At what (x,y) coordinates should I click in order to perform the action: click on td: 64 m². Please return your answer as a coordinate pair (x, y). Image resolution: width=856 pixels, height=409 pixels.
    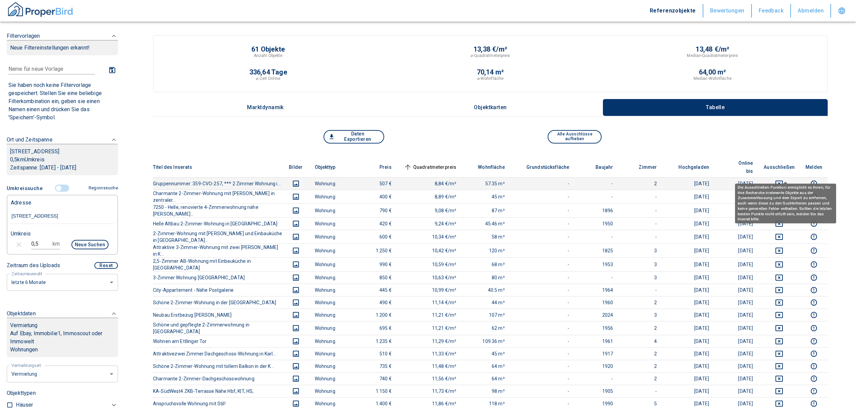
    Looking at the image, I should click on (486, 379).